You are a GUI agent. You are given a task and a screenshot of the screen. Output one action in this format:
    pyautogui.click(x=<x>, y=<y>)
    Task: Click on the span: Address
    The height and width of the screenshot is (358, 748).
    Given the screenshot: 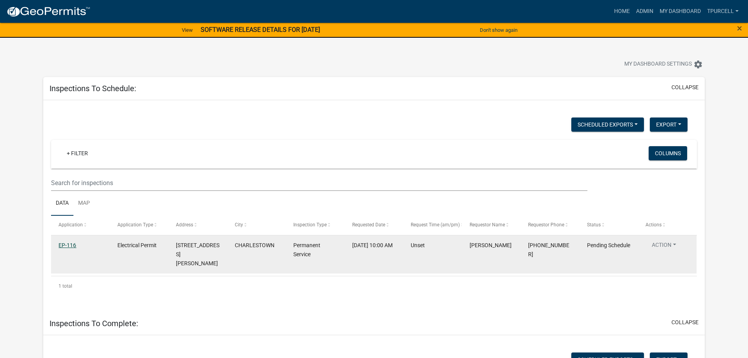 What is the action you would take?
    pyautogui.click(x=185, y=225)
    